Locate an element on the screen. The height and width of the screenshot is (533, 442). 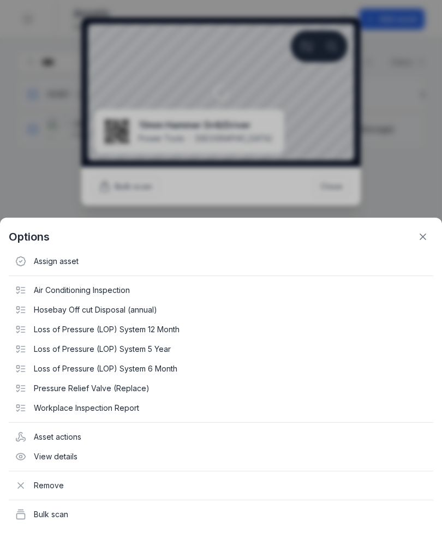
strong: Options is located at coordinates (29, 237).